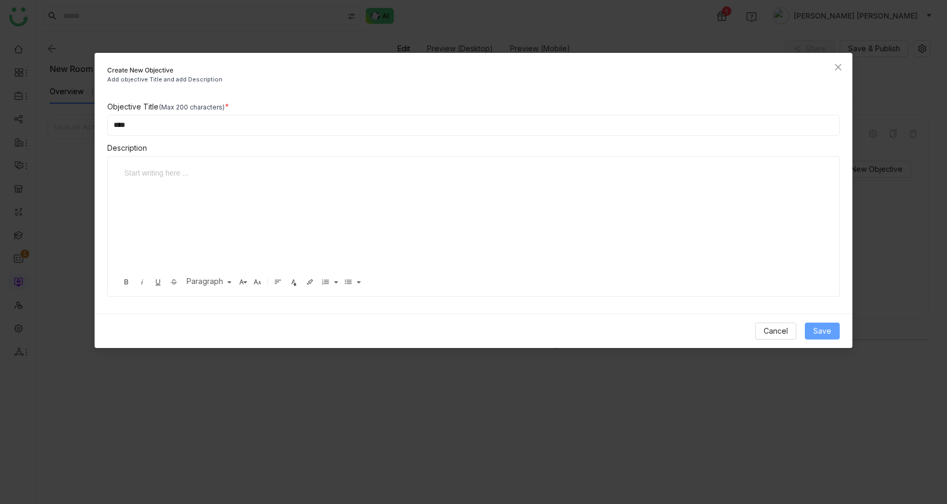 This screenshot has height=504, width=947. I want to click on span: Cancel, so click(776, 331).